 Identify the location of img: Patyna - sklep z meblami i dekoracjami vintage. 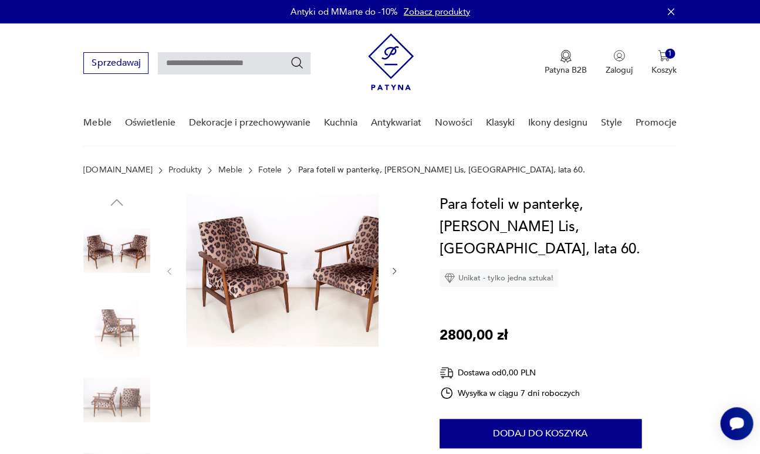
(391, 62).